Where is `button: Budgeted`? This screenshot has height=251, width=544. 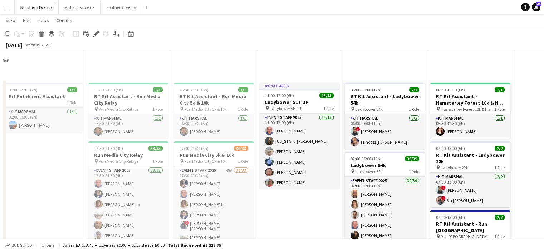
button: Budgeted is located at coordinates (18, 246).